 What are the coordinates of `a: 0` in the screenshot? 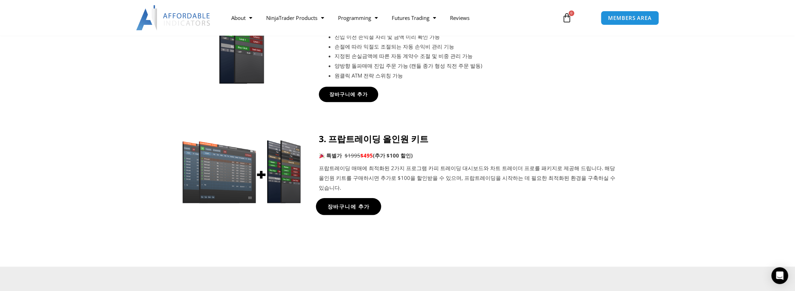 It's located at (567, 18).